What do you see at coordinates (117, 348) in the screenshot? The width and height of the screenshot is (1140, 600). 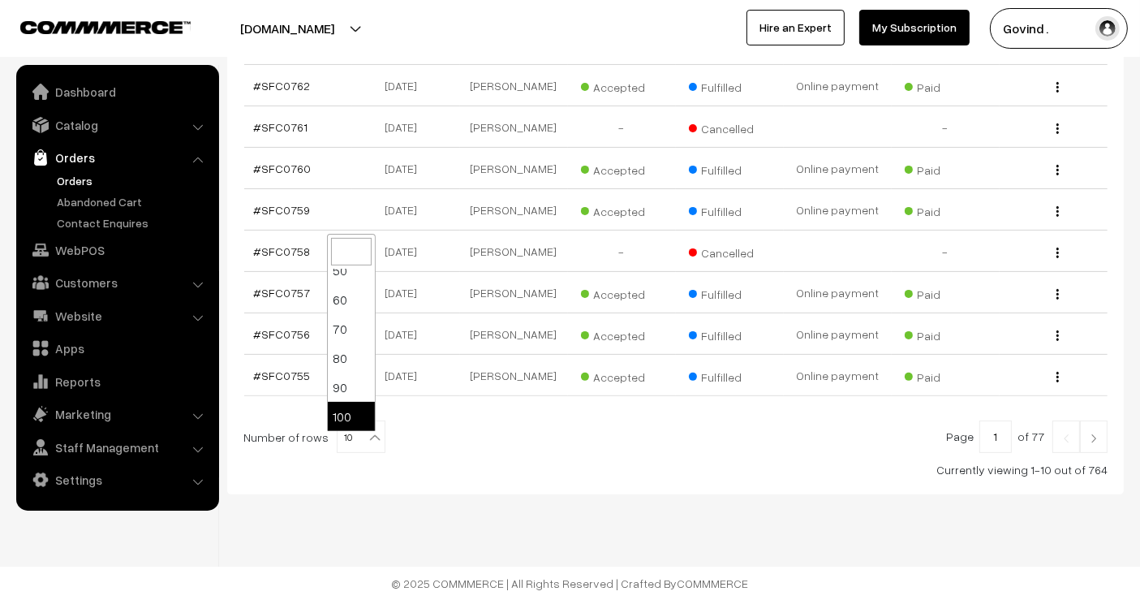 I see `a: Apps` at bounding box center [117, 348].